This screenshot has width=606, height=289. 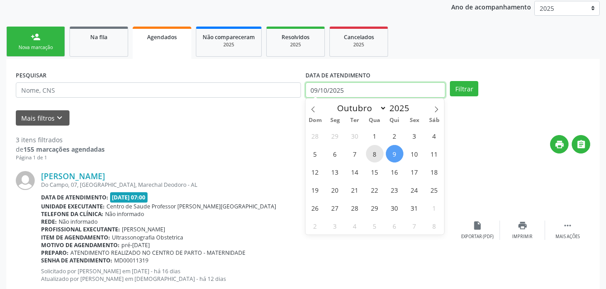 I want to click on span: Ultrassonografia Obstetrica, so click(x=147, y=238).